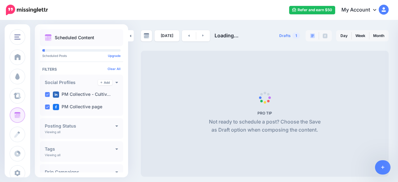 The width and height of the screenshot is (398, 182). What do you see at coordinates (80, 126) in the screenshot?
I see `h4: Posting Status` at bounding box center [80, 126].